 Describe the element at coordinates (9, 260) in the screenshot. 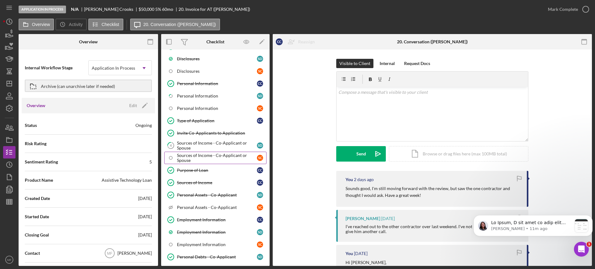

I see `button: MF` at that location.